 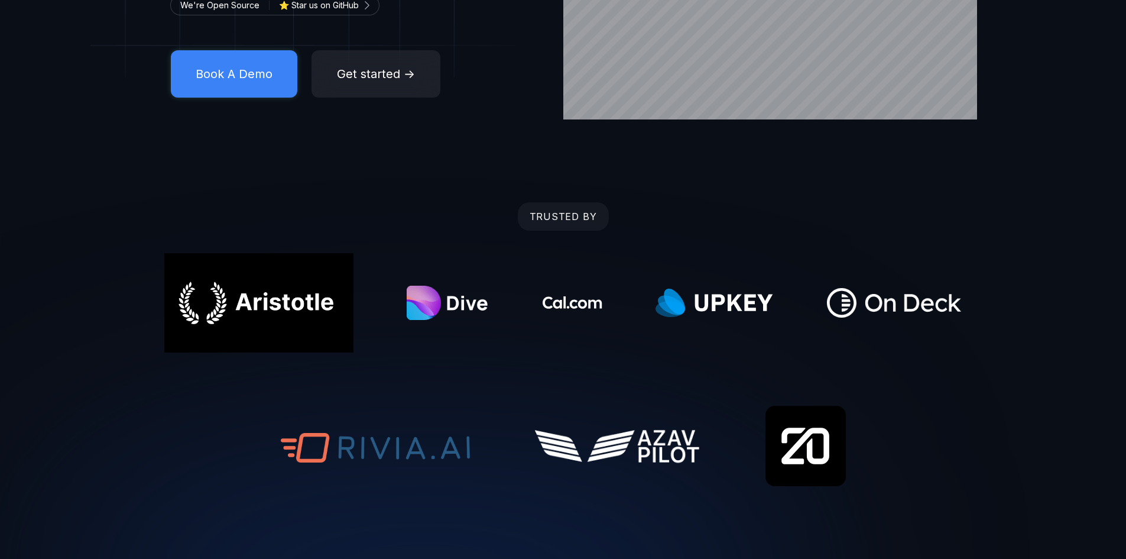 I want to click on button: Get started →, so click(x=376, y=74).